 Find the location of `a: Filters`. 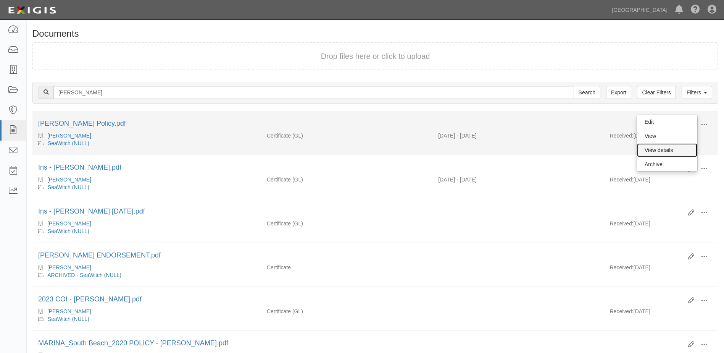

a: Filters is located at coordinates (697, 92).